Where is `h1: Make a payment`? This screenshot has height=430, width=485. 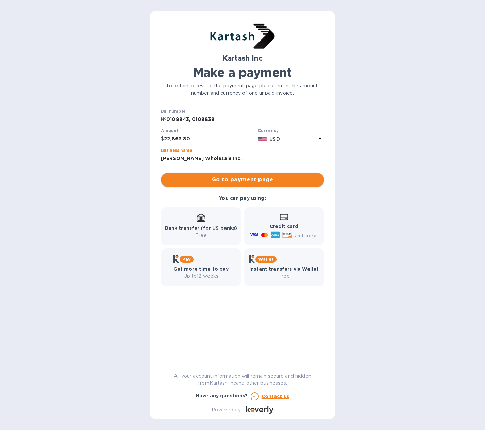
h1: Make a payment is located at coordinates (243, 72).